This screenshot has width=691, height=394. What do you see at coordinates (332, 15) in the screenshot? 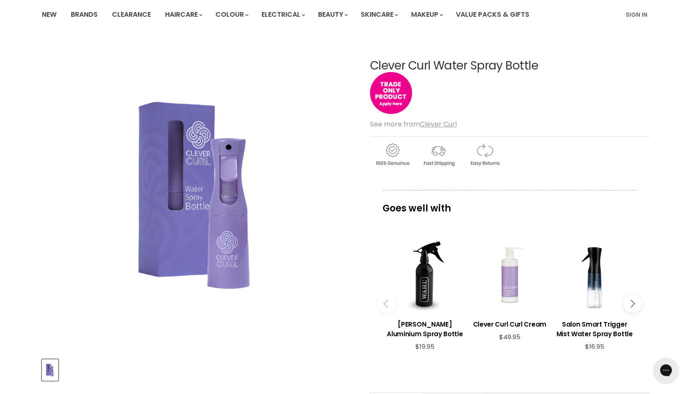
I see `a: Beauty` at bounding box center [332, 15].